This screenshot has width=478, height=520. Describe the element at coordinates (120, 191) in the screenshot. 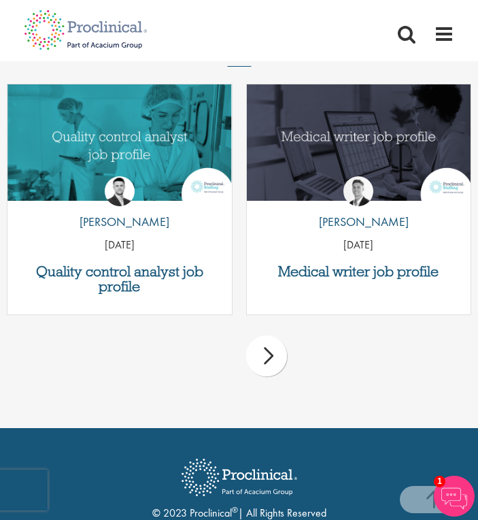

I see `img: Joshua Godden` at that location.